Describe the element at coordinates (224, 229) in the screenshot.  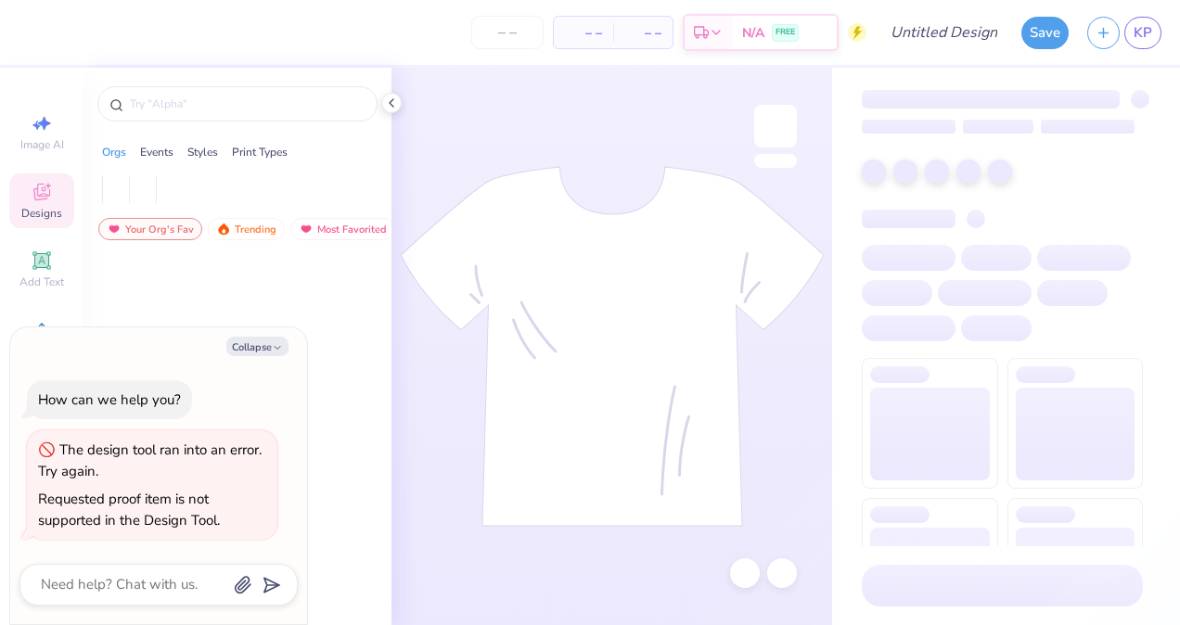
I see `img: trending.gif` at that location.